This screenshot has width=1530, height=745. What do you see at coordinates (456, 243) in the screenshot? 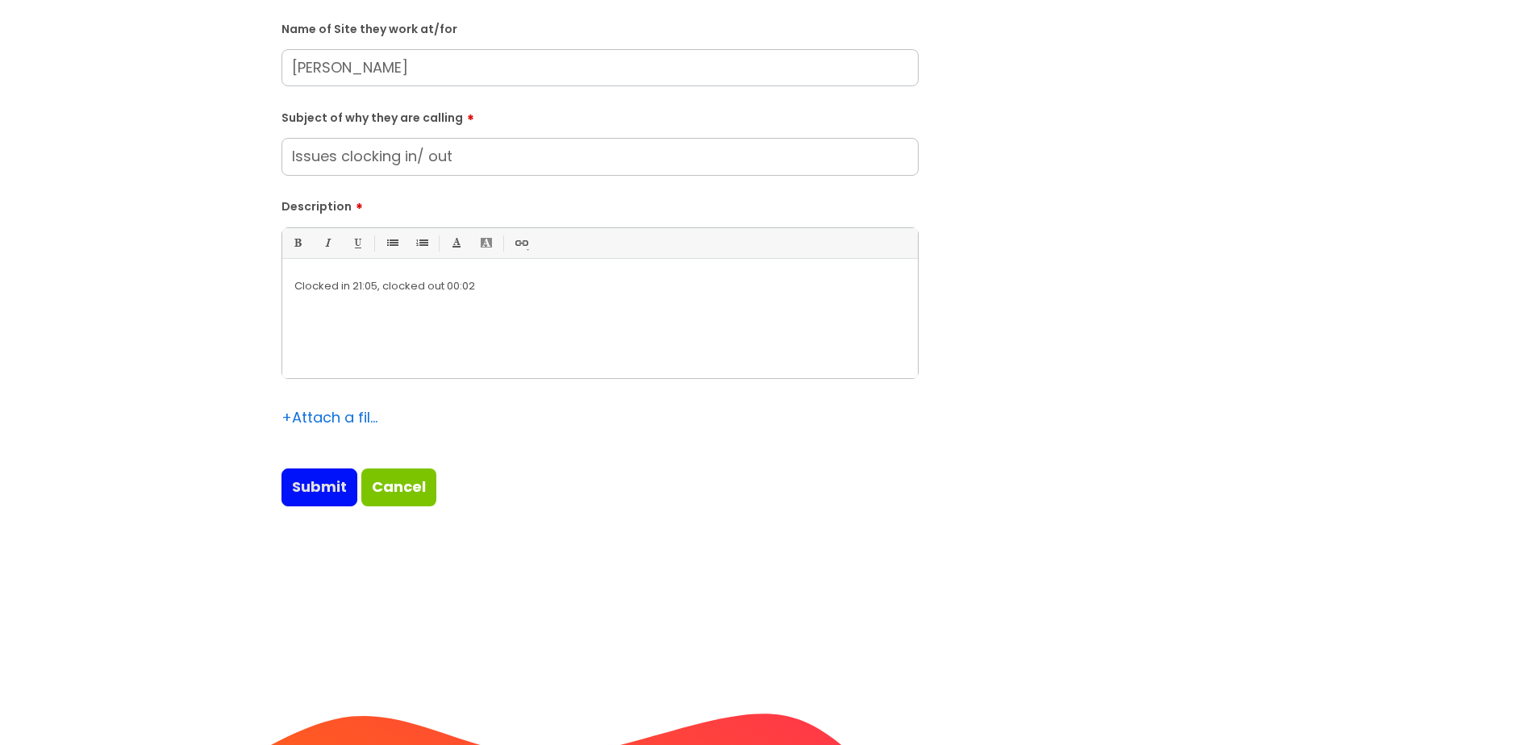
I see `a: Font Color` at bounding box center [456, 243].